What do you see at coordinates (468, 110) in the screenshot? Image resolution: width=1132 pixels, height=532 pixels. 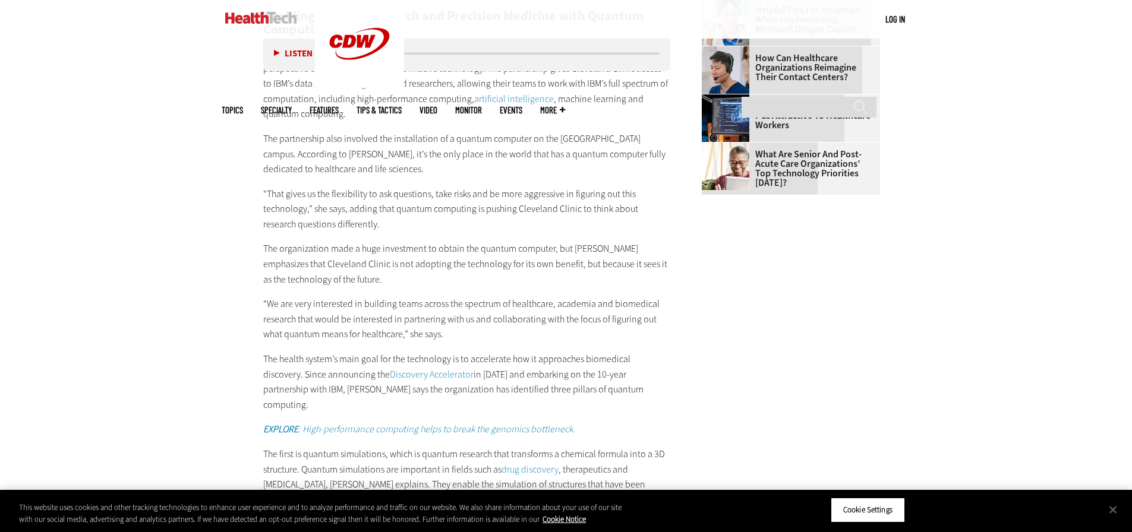 I see `a: MonITor` at bounding box center [468, 110].